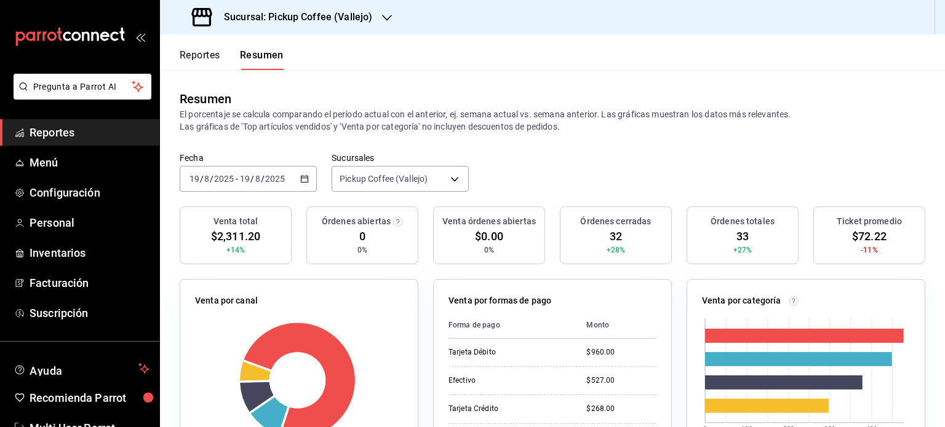 The width and height of the screenshot is (945, 427). I want to click on a: Pregunta a Parrot AI, so click(80, 95).